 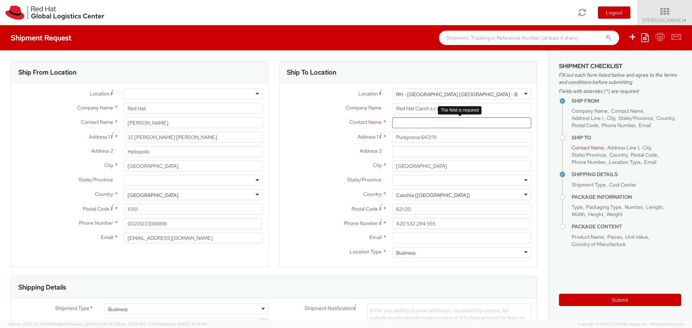 I want to click on img: rh-logistics-00dfa346123c4ec078e1.svg, so click(x=55, y=13).